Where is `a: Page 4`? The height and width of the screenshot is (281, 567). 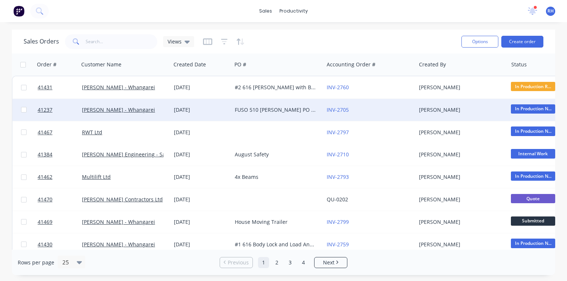
a: Page 4 is located at coordinates (303, 263).